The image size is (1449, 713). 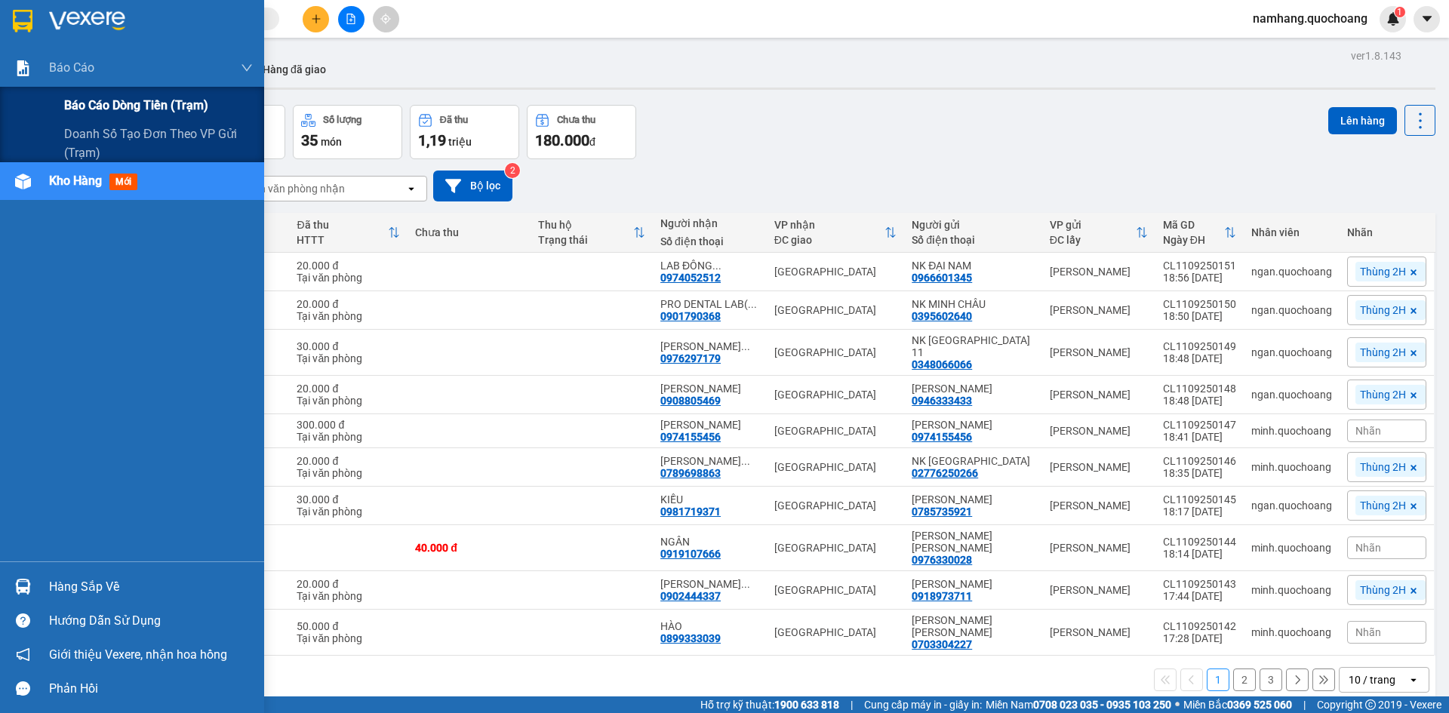 I want to click on button: plus, so click(x=315, y=19).